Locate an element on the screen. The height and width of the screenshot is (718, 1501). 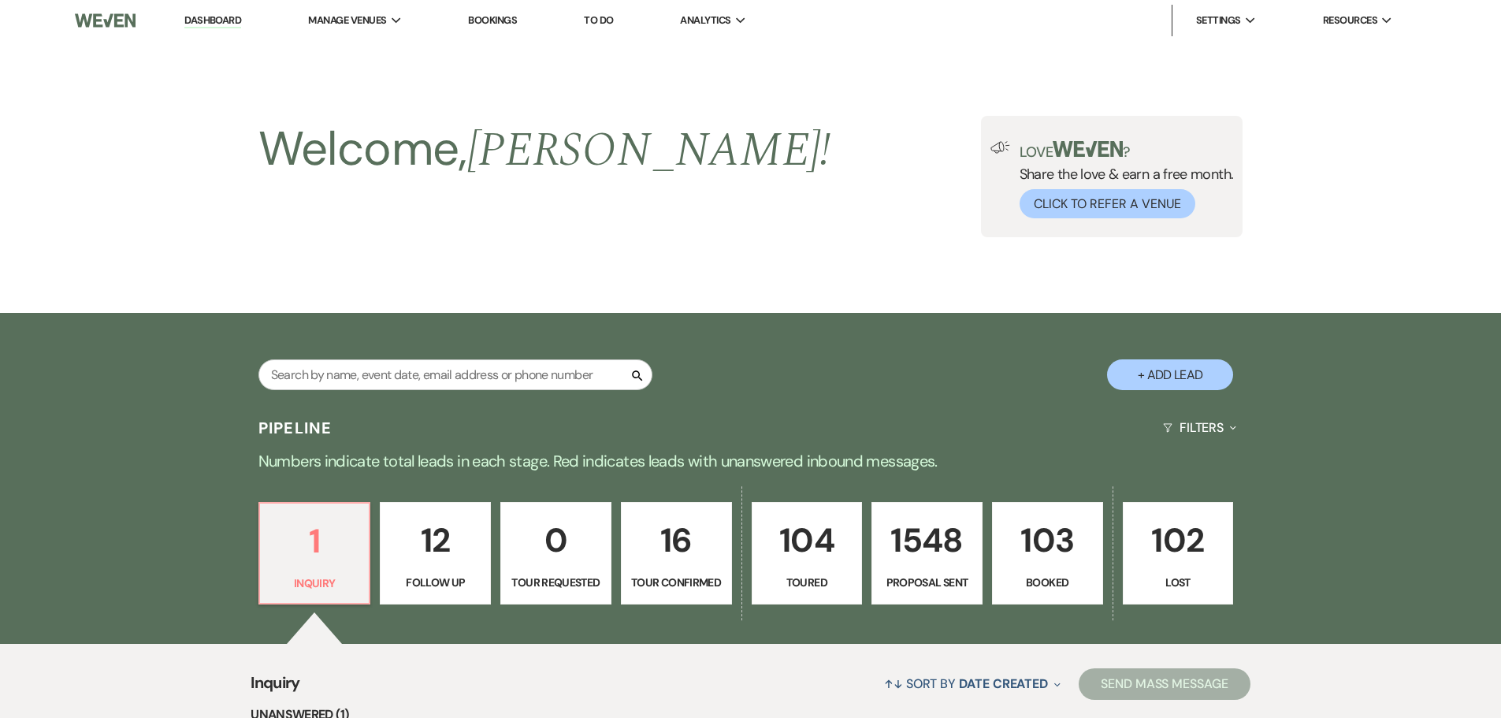
button: Filters is located at coordinates (1199, 427).